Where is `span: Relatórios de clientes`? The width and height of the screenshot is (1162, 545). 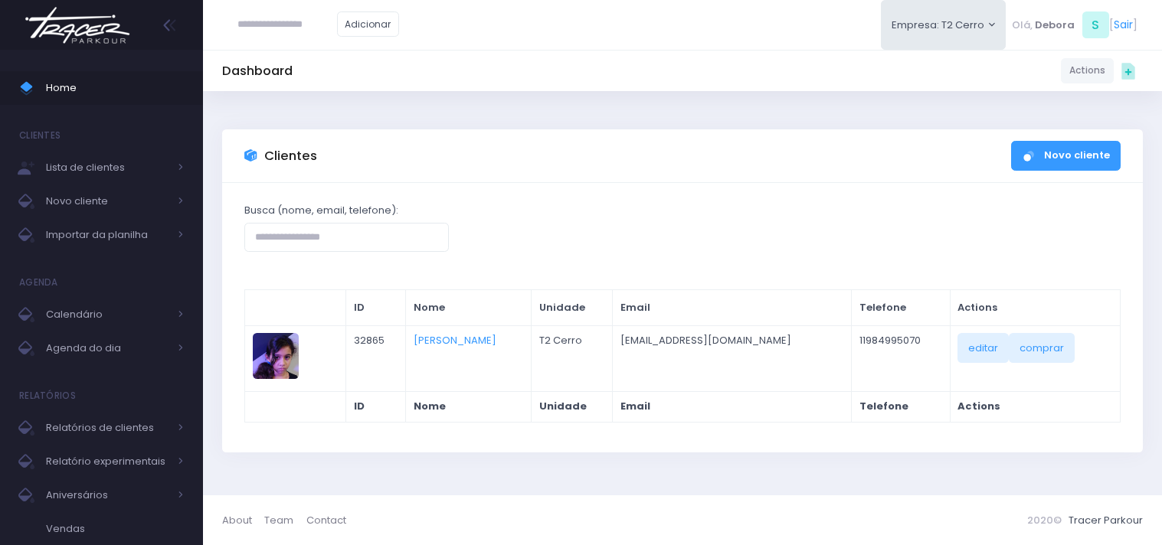
span: Relatórios de clientes is located at coordinates (107, 428).